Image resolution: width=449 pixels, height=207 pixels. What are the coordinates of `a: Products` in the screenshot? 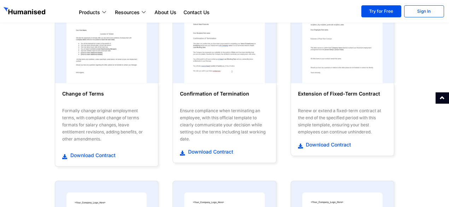 It's located at (93, 12).